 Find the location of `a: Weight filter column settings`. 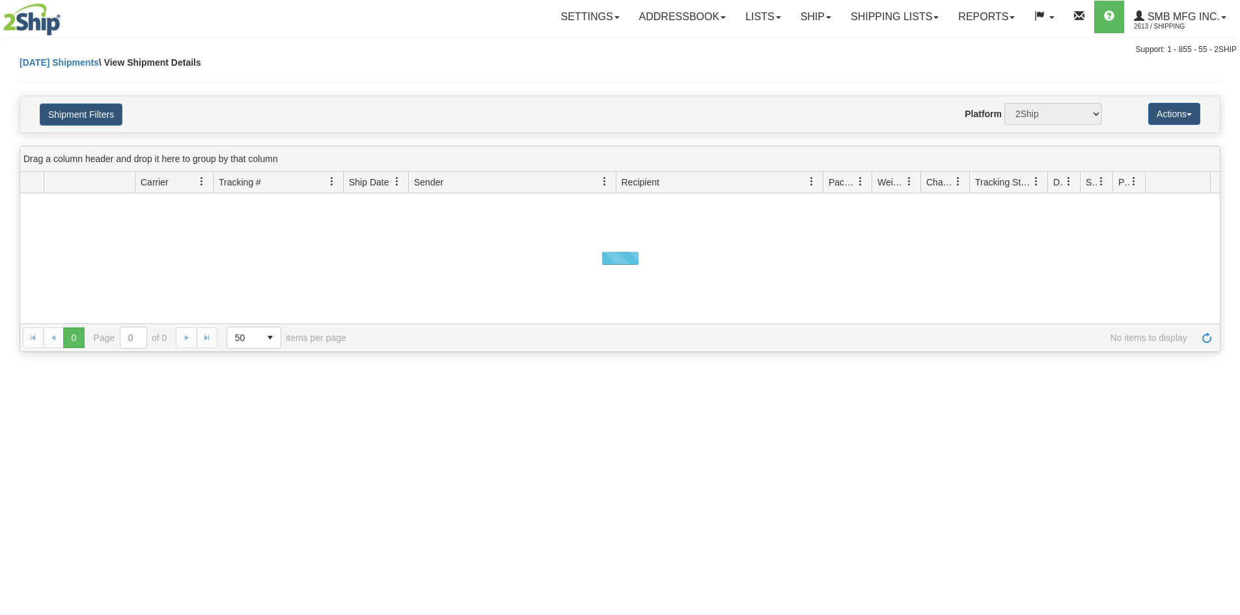

a: Weight filter column settings is located at coordinates (909, 182).